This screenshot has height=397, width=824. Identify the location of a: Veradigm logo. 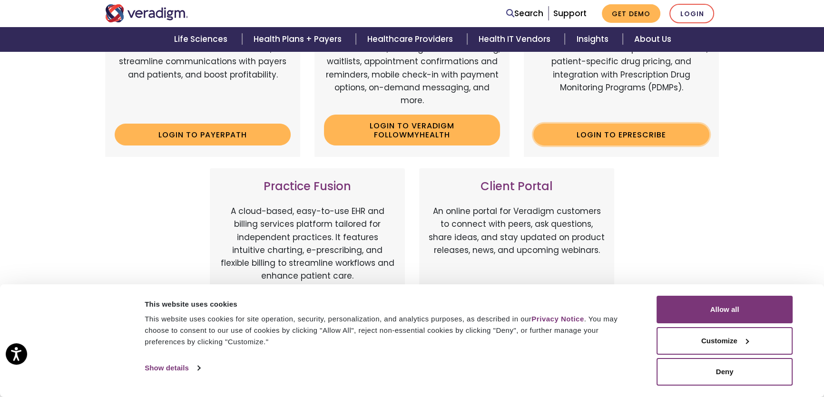
(146, 13).